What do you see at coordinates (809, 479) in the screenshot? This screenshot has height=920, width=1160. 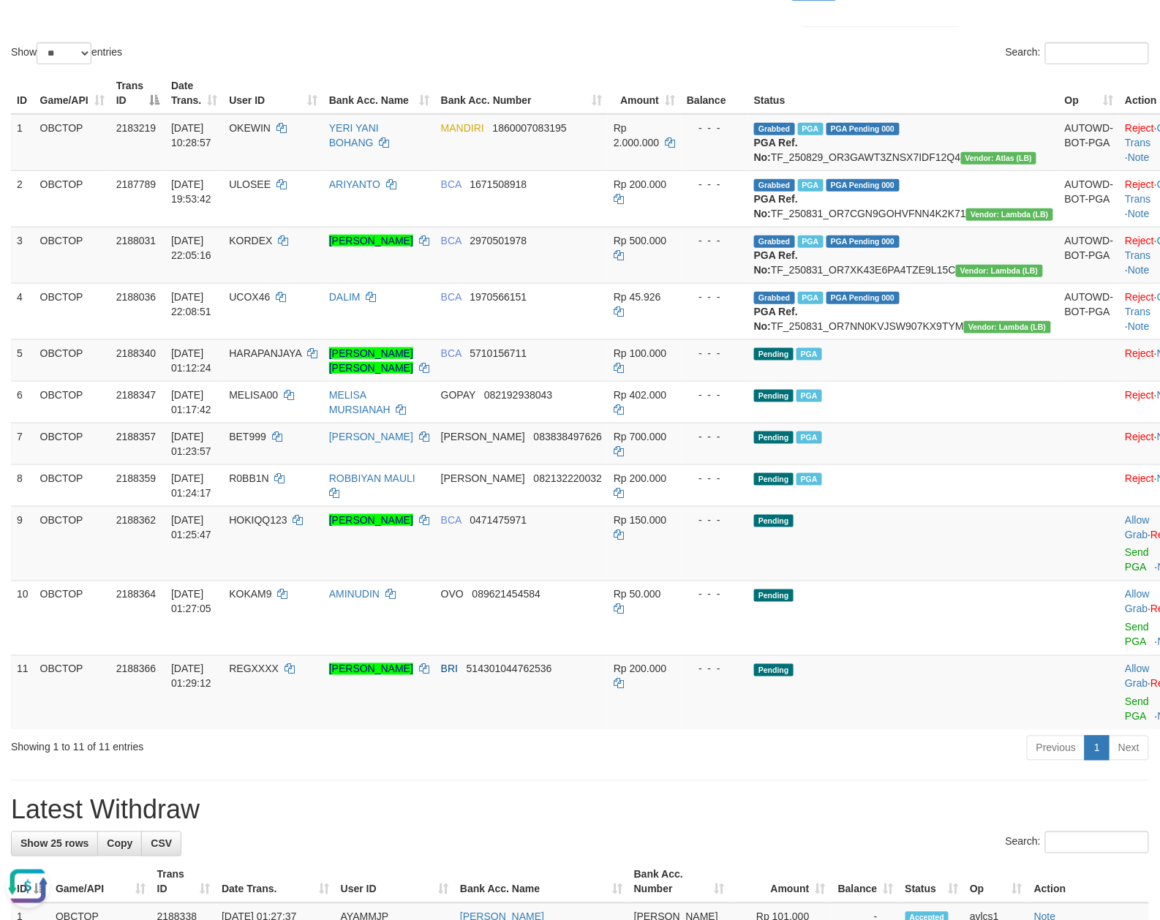 I see `span: PGA` at bounding box center [809, 479].